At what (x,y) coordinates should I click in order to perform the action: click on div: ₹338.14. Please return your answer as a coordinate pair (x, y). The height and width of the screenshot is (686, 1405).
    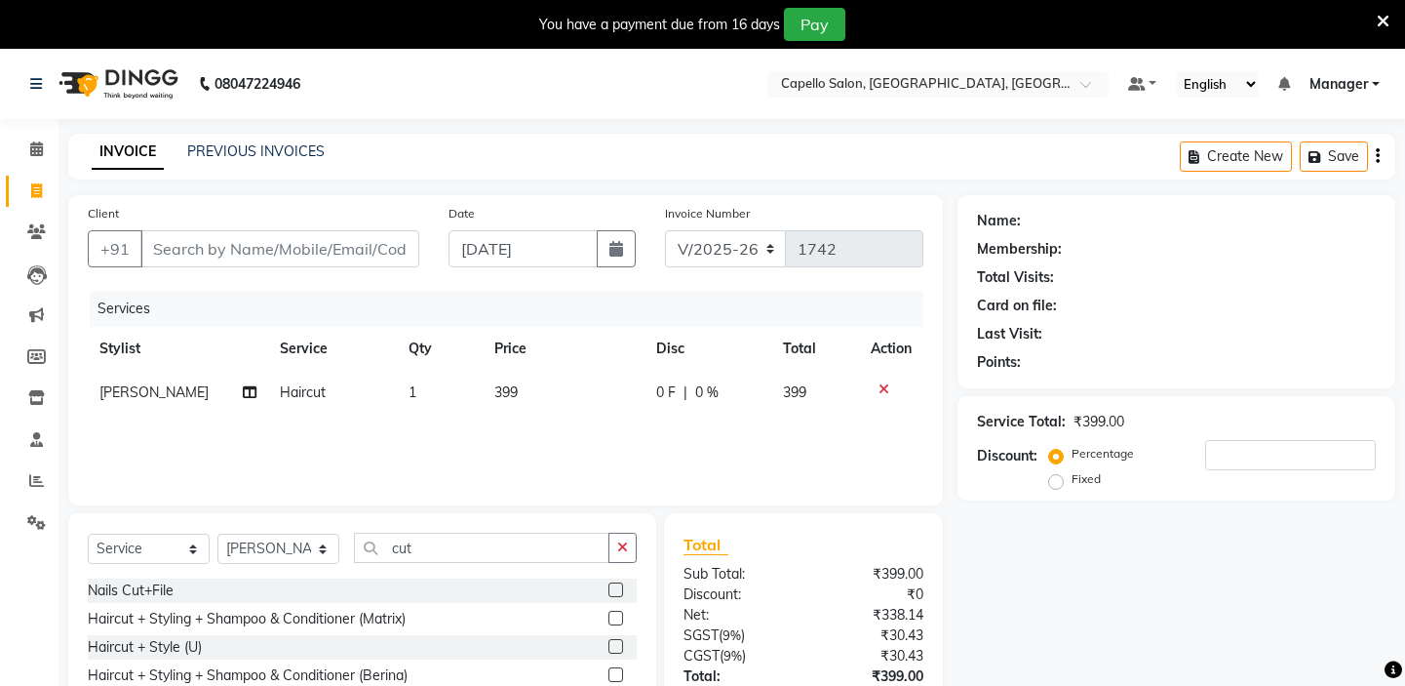
    Looking at the image, I should click on (871, 614).